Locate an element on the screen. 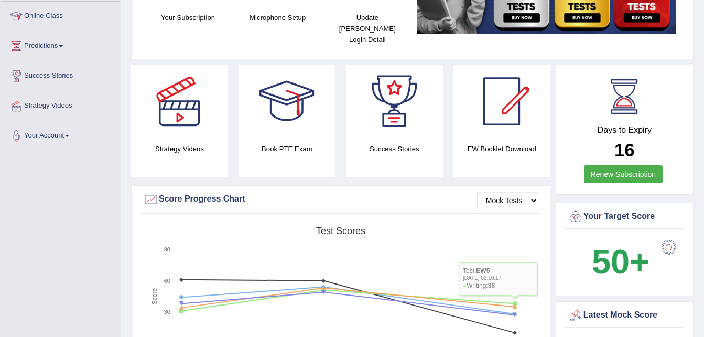 This screenshot has width=704, height=337. div: Score Progress Chart is located at coordinates (341, 199).